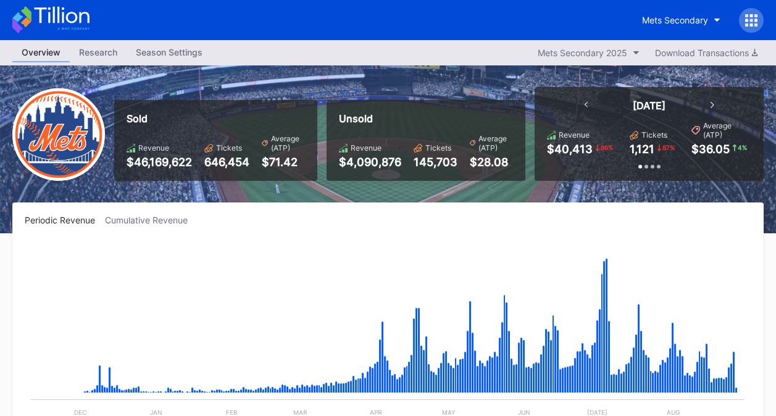 This screenshot has height=416, width=776. What do you see at coordinates (710, 149) in the screenshot?
I see `div: $36.05` at bounding box center [710, 149].